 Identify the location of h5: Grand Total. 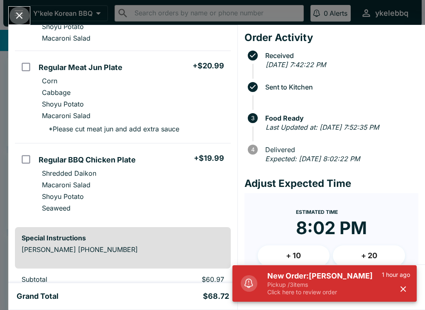
(37, 296).